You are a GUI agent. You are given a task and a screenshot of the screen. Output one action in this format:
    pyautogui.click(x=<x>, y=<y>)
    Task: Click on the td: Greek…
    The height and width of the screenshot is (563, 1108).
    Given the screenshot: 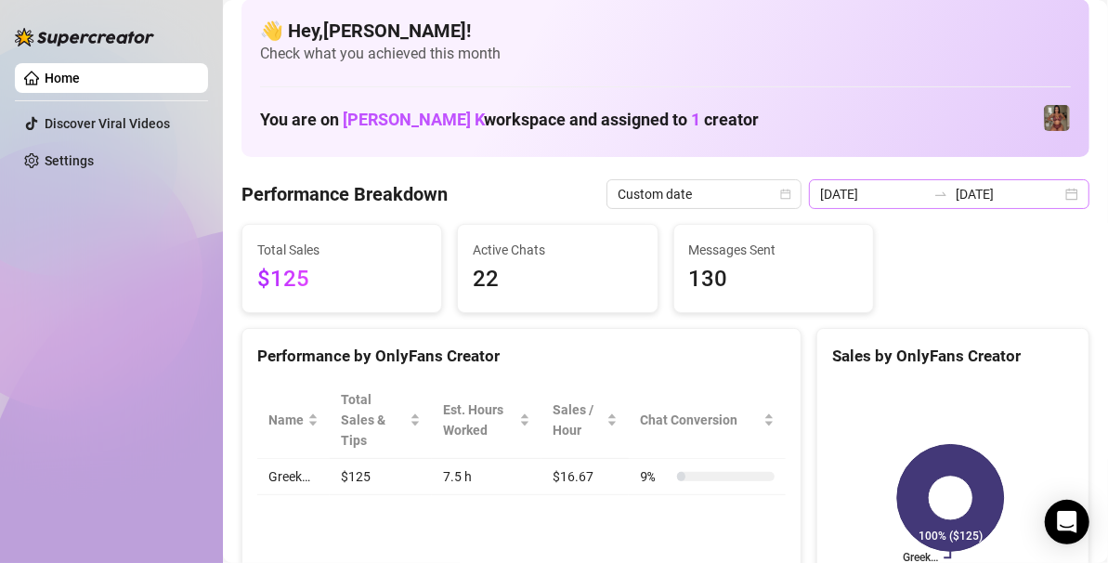 What is the action you would take?
    pyautogui.click(x=294, y=477)
    